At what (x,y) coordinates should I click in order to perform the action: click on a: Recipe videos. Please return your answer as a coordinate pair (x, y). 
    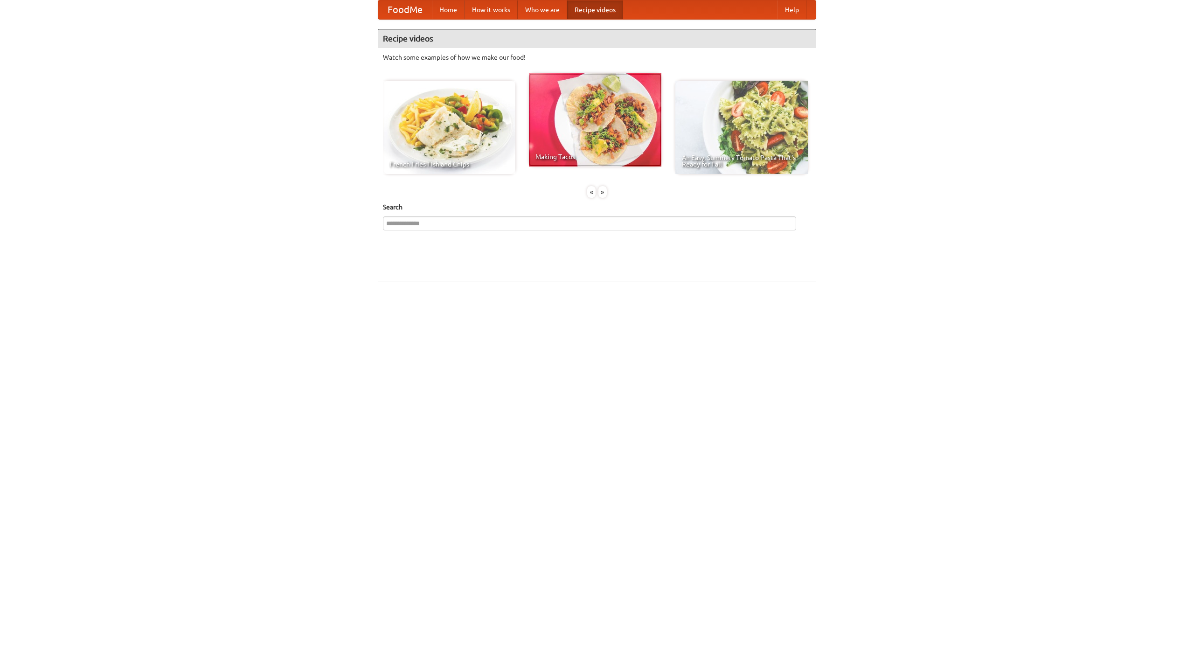
    Looking at the image, I should click on (595, 10).